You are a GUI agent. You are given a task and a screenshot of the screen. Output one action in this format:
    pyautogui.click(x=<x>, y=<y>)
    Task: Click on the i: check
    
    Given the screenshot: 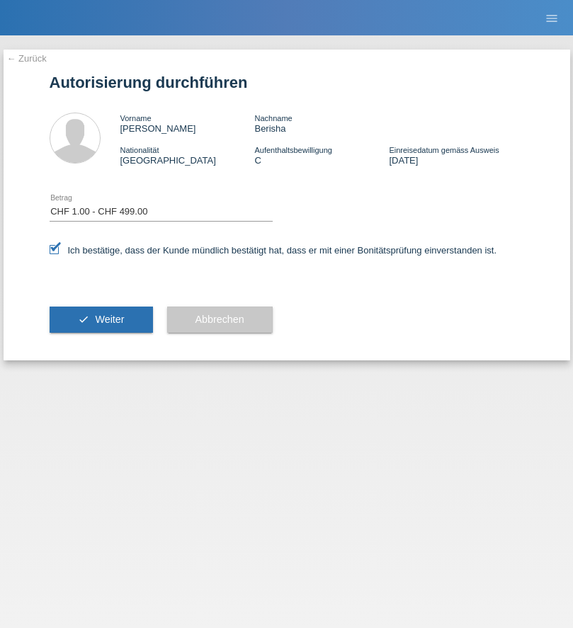 What is the action you would take?
    pyautogui.click(x=84, y=319)
    